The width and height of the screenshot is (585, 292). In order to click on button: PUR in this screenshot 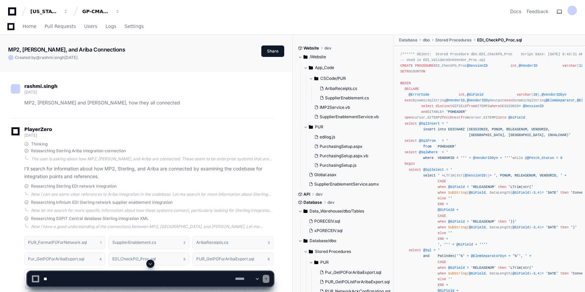, I will do `click(346, 127)`.